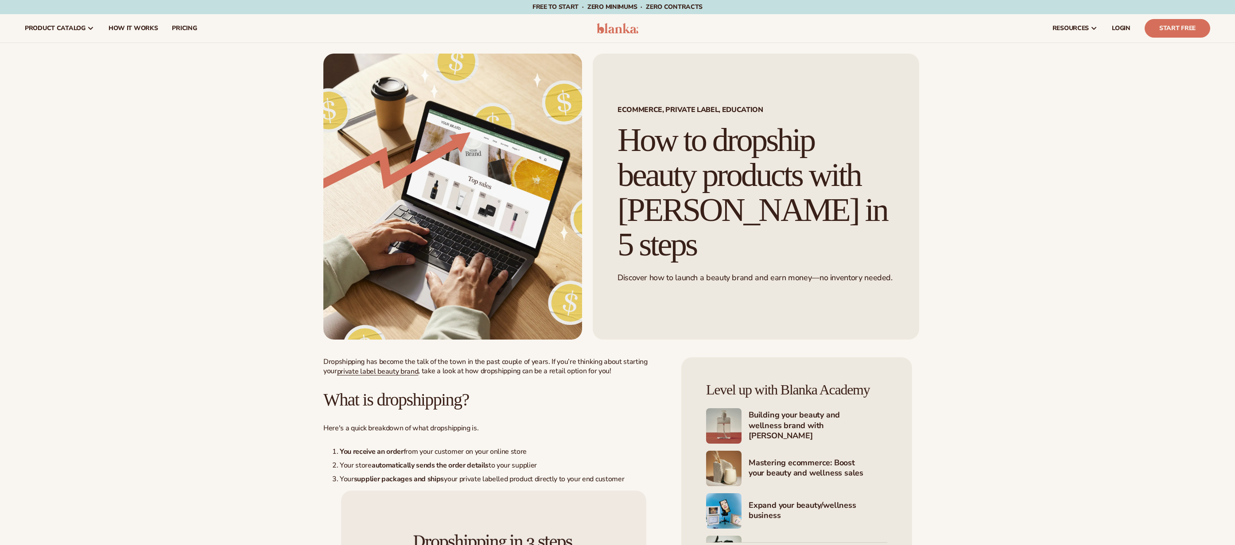 This screenshot has height=545, width=1235. What do you see at coordinates (453, 197) in the screenshot?
I see `img: Growing money with ecommerce` at bounding box center [453, 197].